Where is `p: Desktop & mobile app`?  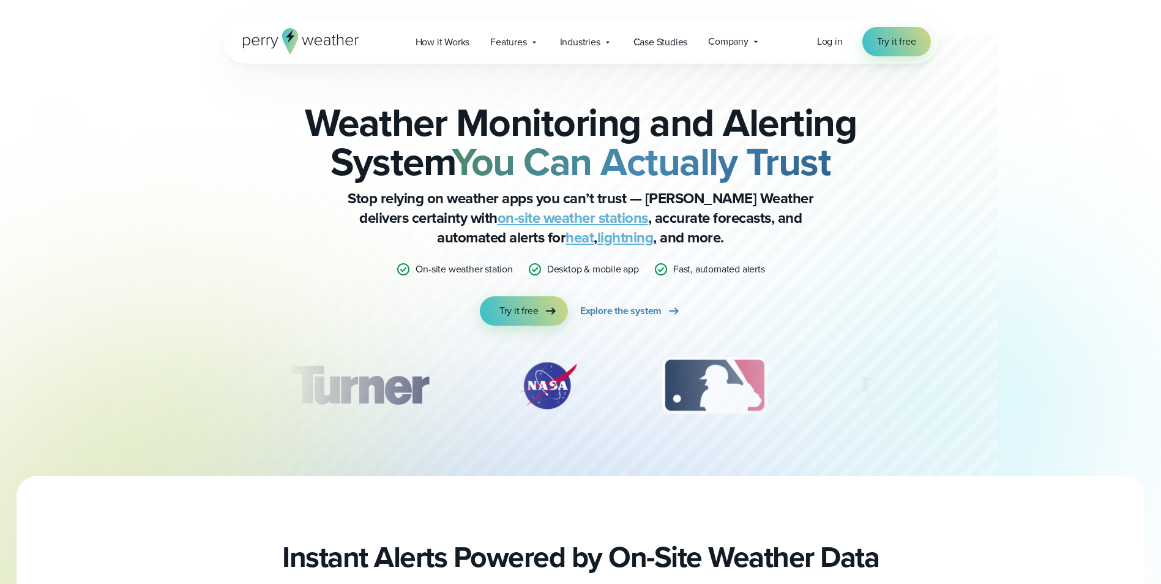
p: Desktop & mobile app is located at coordinates (593, 269).